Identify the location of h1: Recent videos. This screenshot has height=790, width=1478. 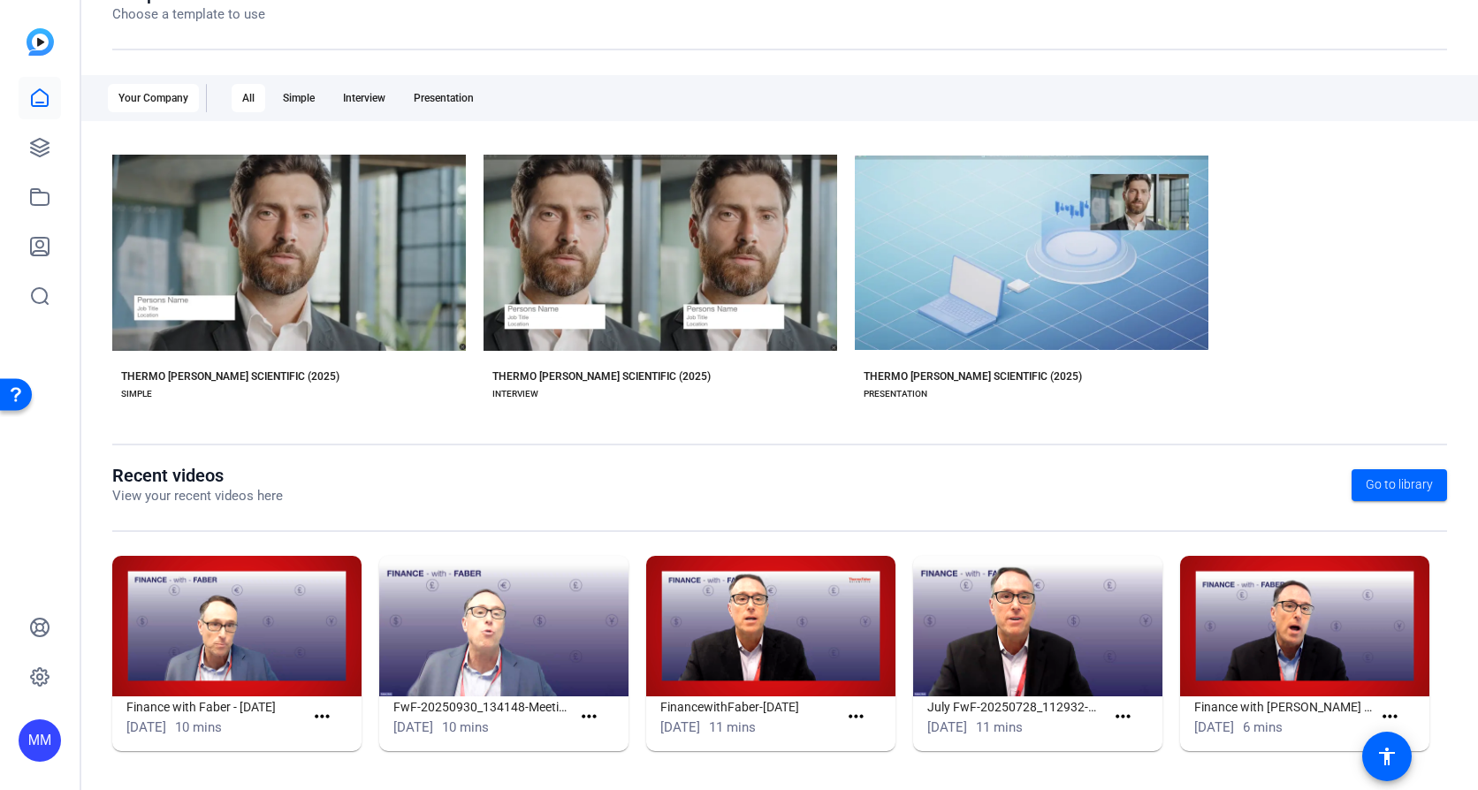
(197, 475).